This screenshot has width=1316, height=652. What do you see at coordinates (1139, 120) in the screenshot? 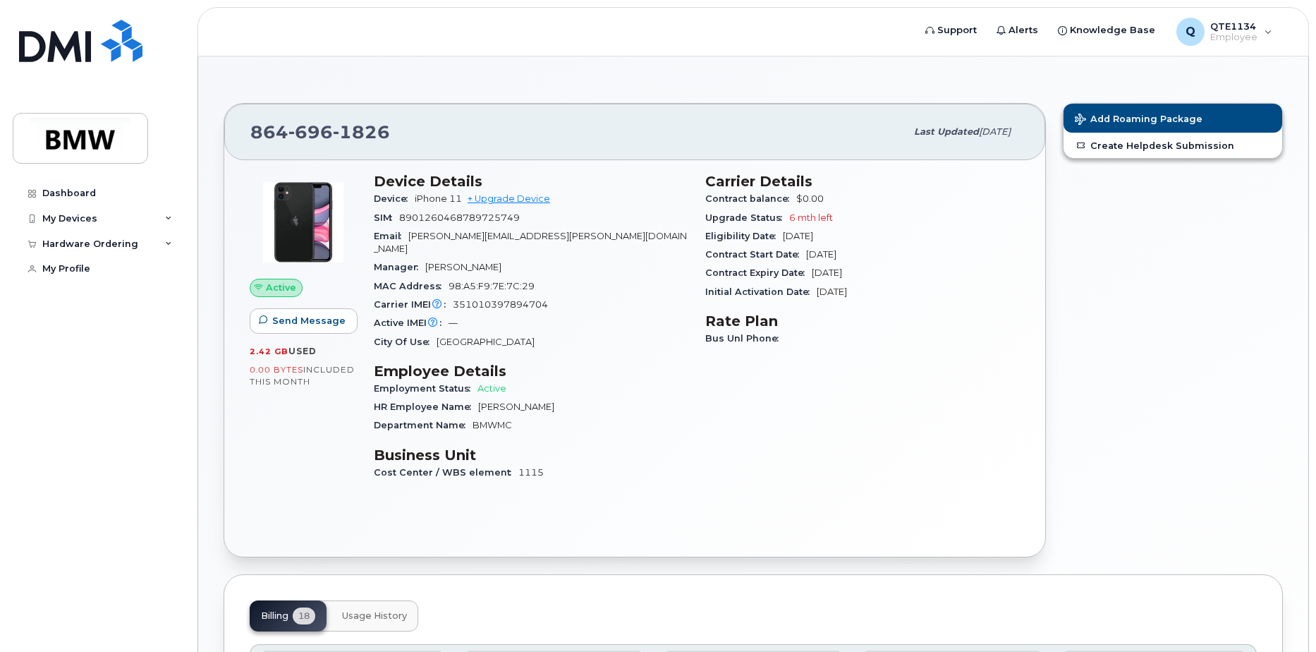
I see `span: Add Roaming Package` at bounding box center [1139, 120].